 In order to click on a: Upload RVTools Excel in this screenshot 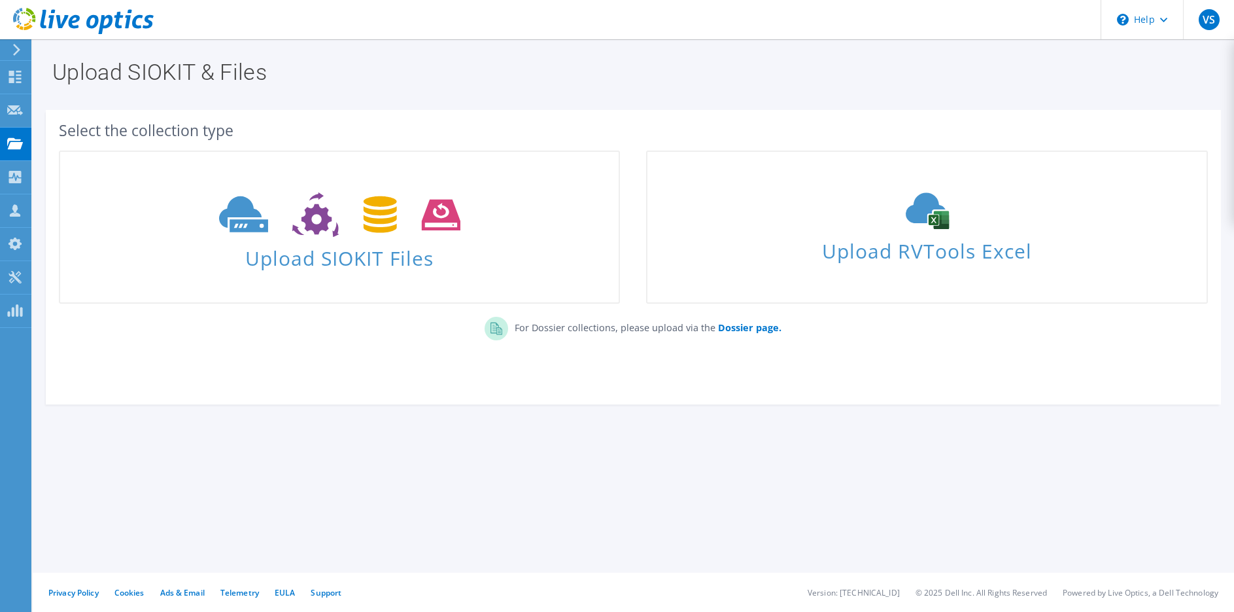, I will do `click(927, 227)`.